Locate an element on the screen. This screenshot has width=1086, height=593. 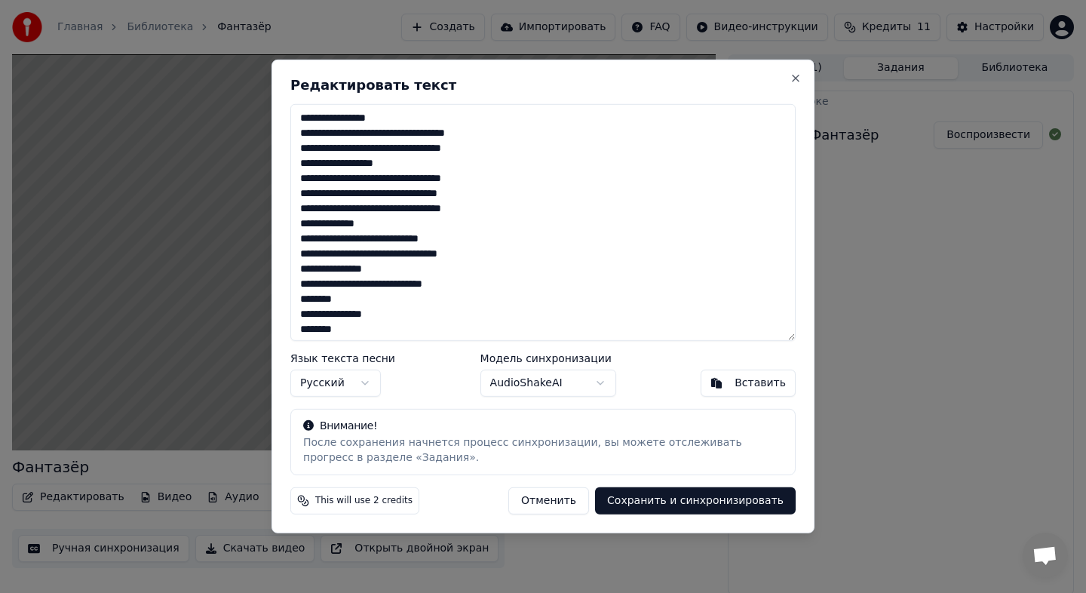
h2: Редактировать текст is located at coordinates (543, 85).